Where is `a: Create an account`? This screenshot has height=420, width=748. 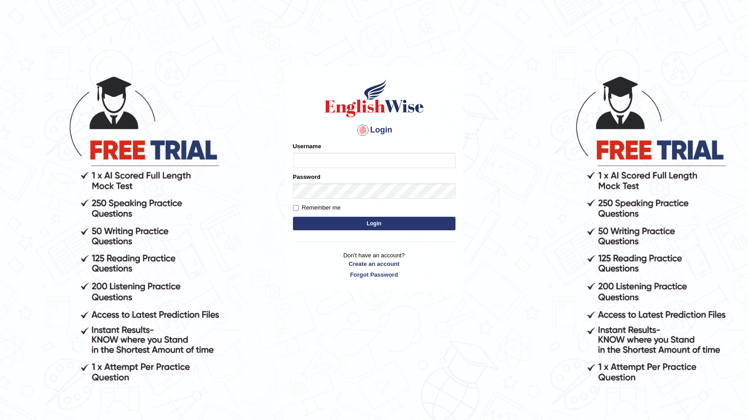 a: Create an account is located at coordinates (374, 264).